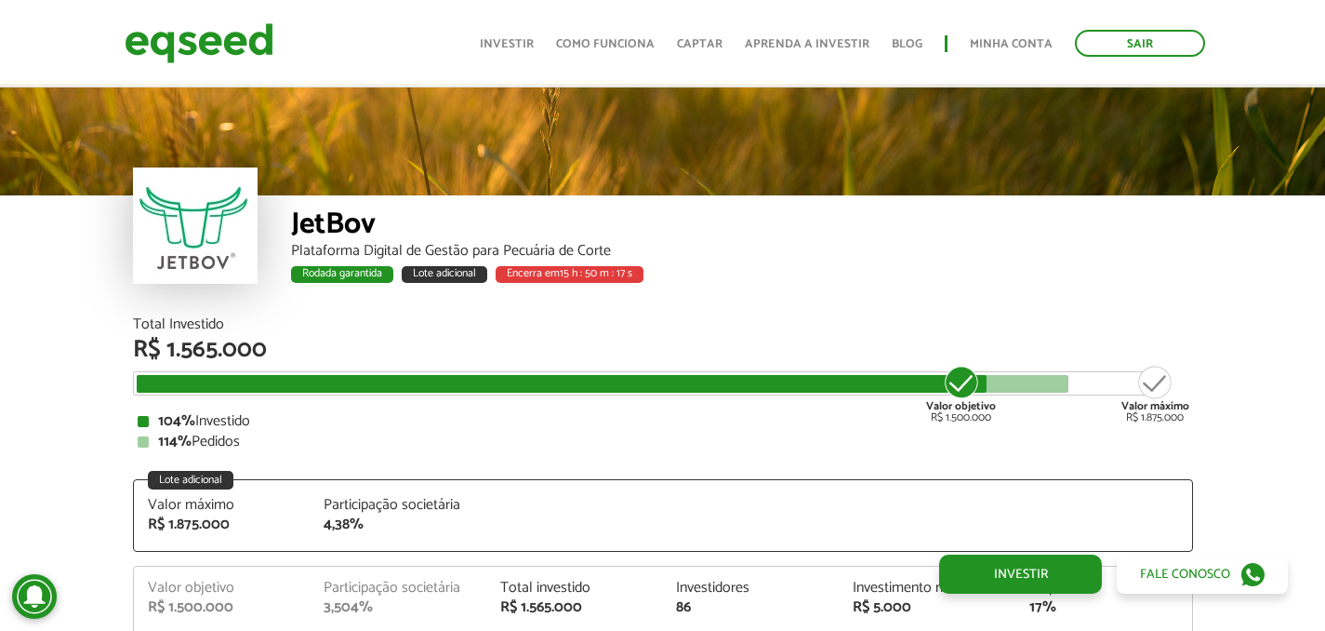 This screenshot has width=1325, height=631. Describe the element at coordinates (222, 588) in the screenshot. I see `div: Valor objetivo` at that location.